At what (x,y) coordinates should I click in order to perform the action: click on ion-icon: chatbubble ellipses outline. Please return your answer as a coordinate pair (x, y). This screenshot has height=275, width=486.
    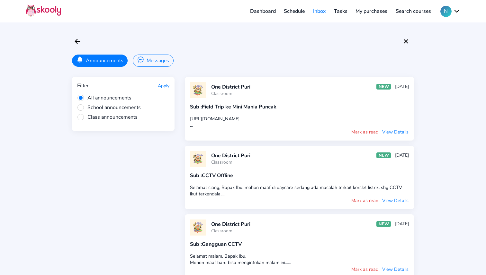
    Looking at the image, I should click on (140, 59).